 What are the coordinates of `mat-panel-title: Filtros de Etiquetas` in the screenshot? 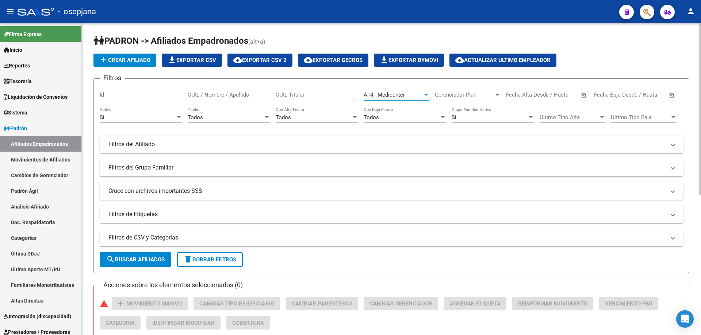 It's located at (387, 215).